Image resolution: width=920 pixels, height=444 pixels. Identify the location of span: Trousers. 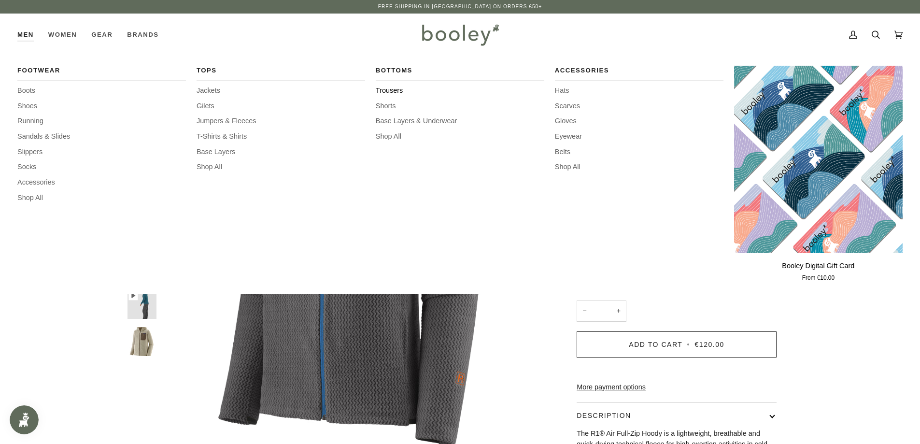
(460, 91).